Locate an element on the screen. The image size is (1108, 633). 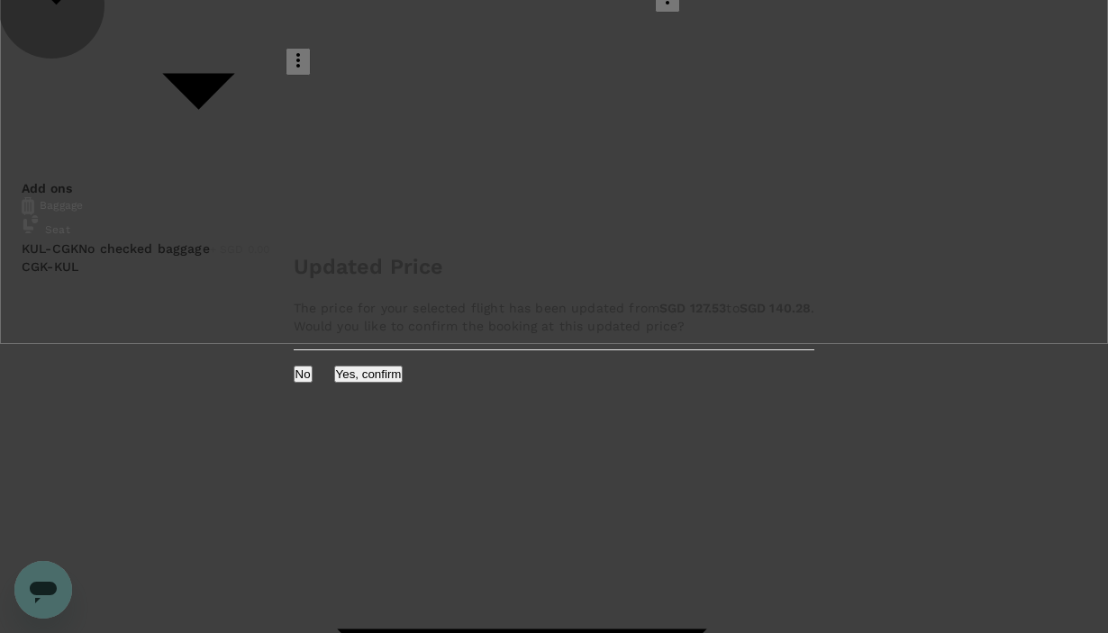
b: SGD 127.53 is located at coordinates (693, 308).